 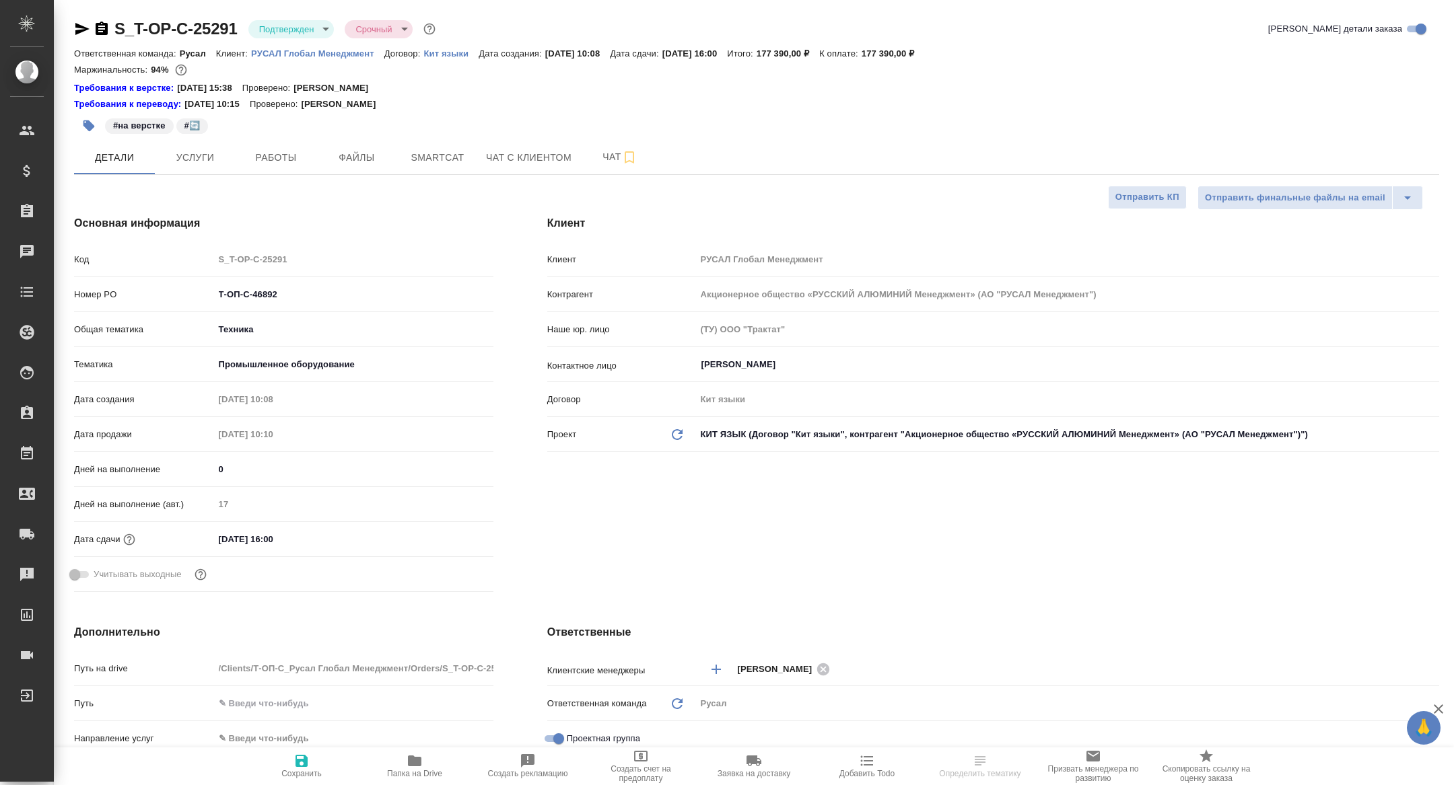 What do you see at coordinates (176, 28) in the screenshot?
I see `a: S_T-OP-C-25291` at bounding box center [176, 28].